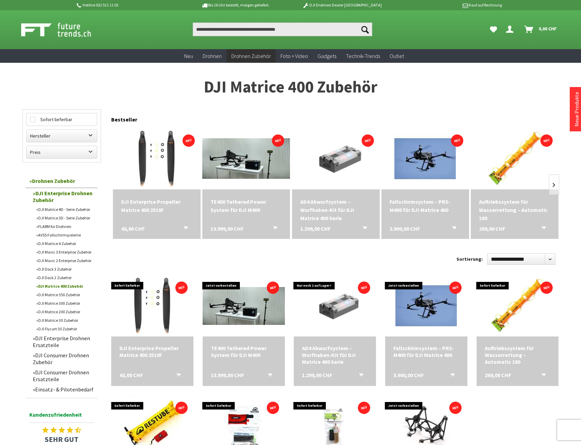 This screenshot has height=445, width=581. Describe the element at coordinates (469, 259) in the screenshot. I see `label: Sortierung:` at that location.